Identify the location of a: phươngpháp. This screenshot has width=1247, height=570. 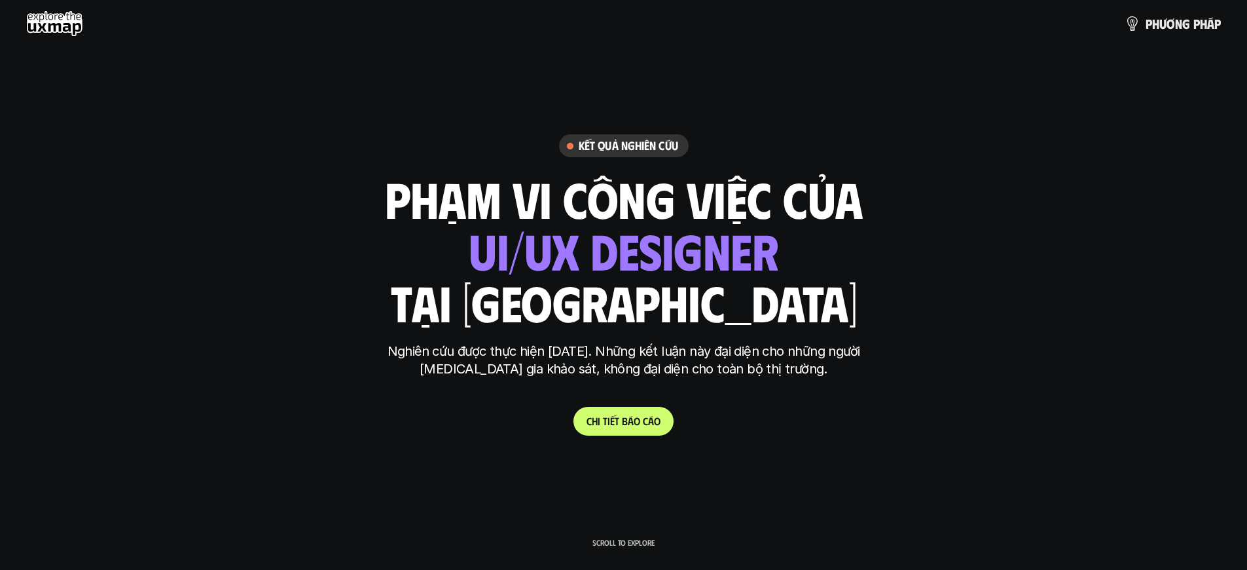
(1172, 24).